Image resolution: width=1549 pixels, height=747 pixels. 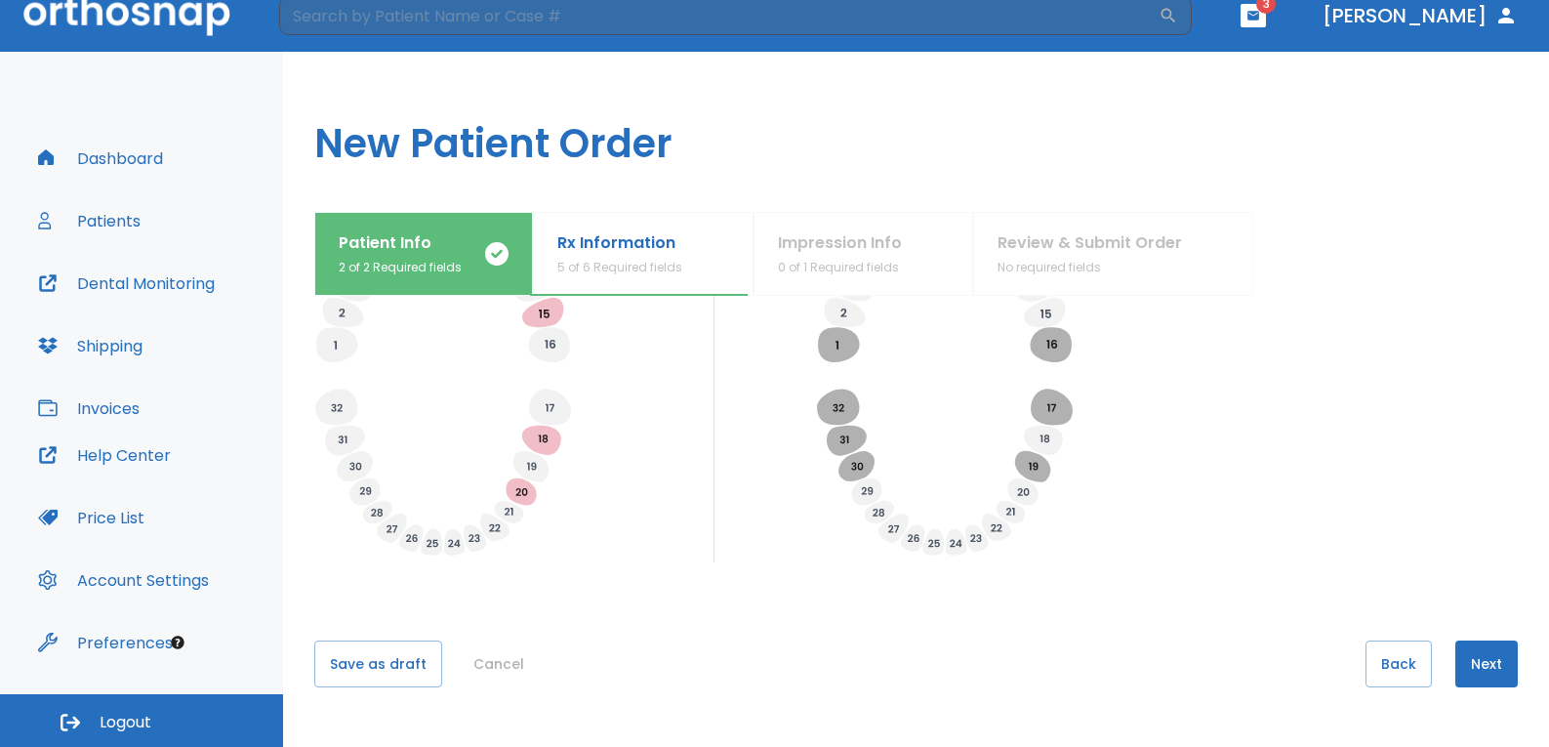 I want to click on button: Patients, so click(x=89, y=221).